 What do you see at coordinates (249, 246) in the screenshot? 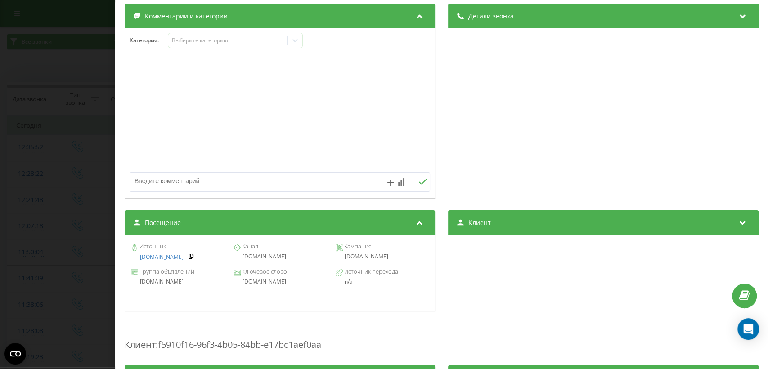
I see `span: Канал` at bounding box center [249, 246].